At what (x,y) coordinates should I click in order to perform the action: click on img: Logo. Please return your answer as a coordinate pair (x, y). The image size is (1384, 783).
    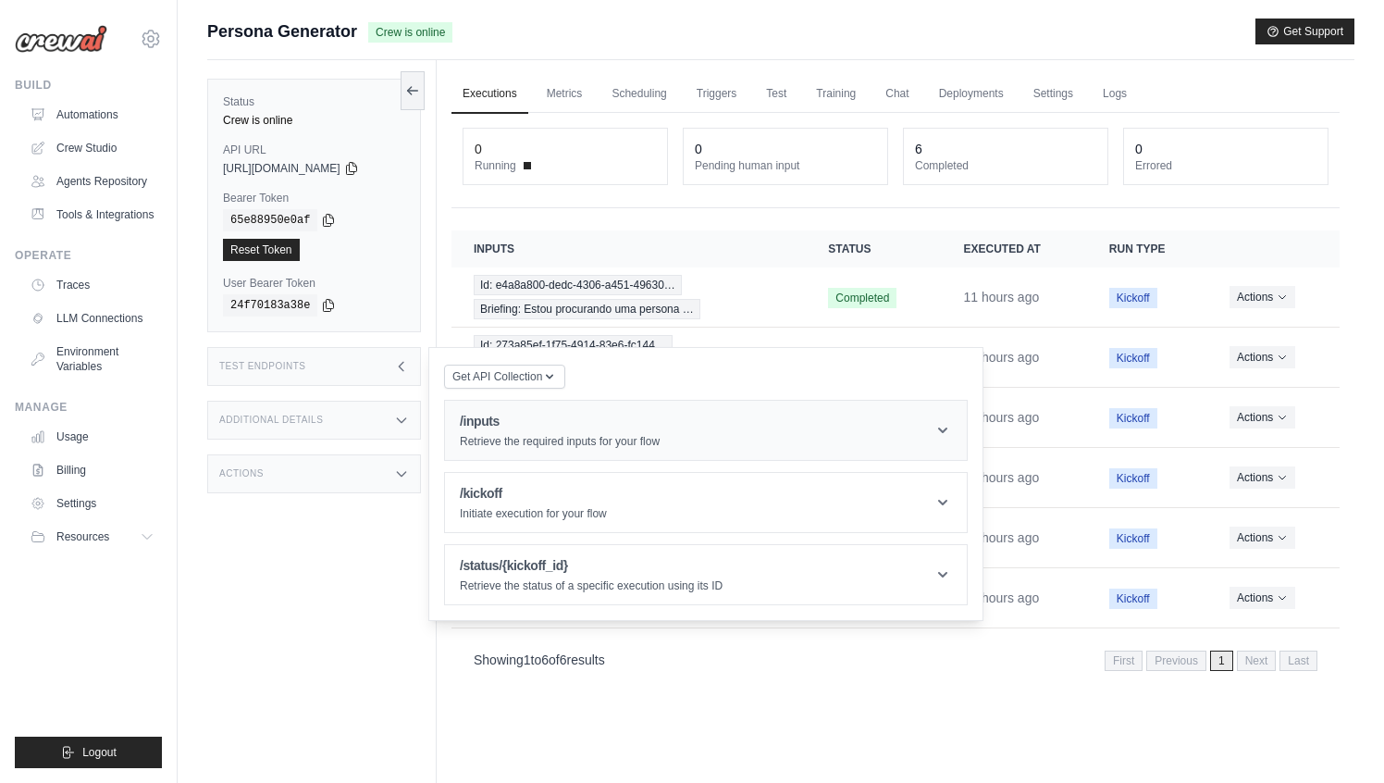
    Looking at the image, I should click on (61, 39).